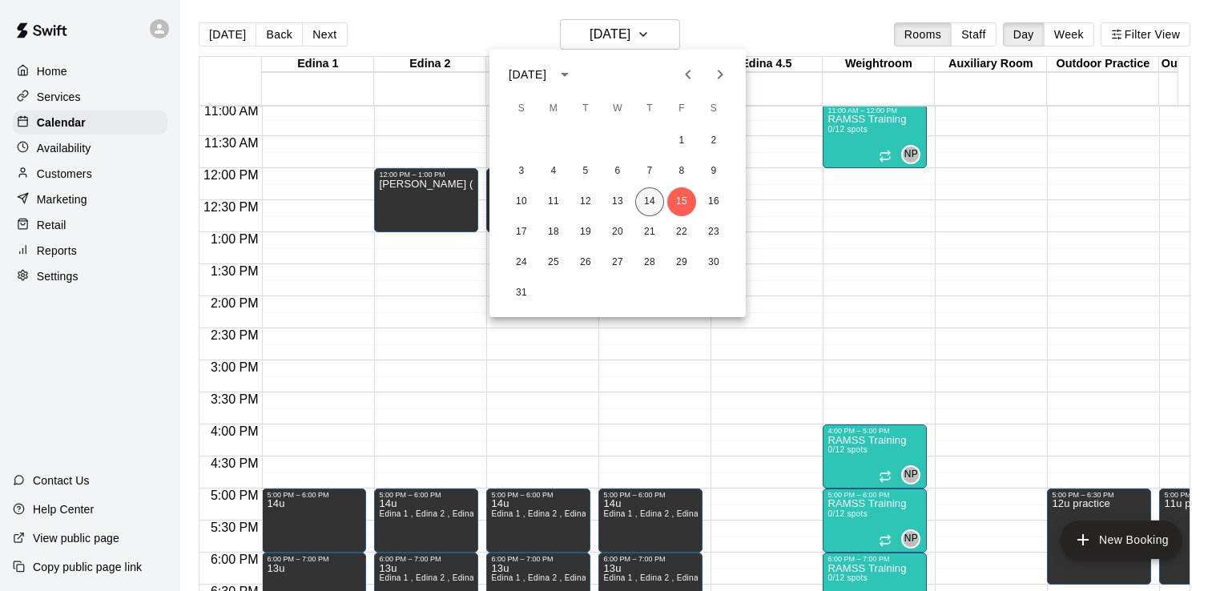 This screenshot has width=1224, height=591. What do you see at coordinates (586, 232) in the screenshot?
I see `button: 19` at bounding box center [586, 232].